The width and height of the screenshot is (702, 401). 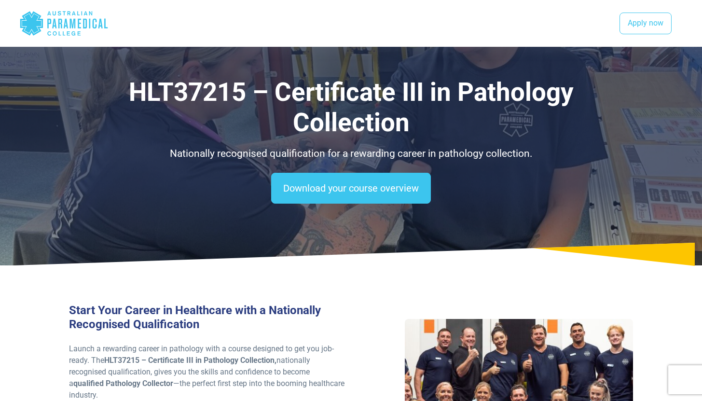 What do you see at coordinates (351, 188) in the screenshot?
I see `a: Download your course overview` at bounding box center [351, 188].